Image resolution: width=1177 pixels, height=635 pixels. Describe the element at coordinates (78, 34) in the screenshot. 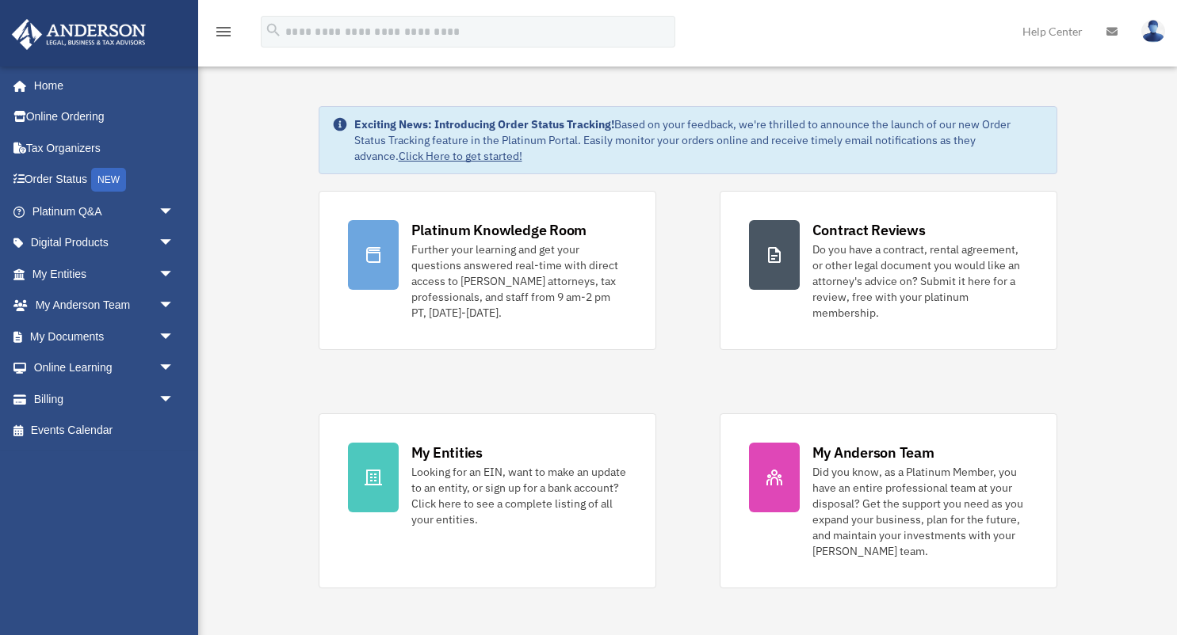

I see `img: Anderson Advisors Platinum Portal` at that location.